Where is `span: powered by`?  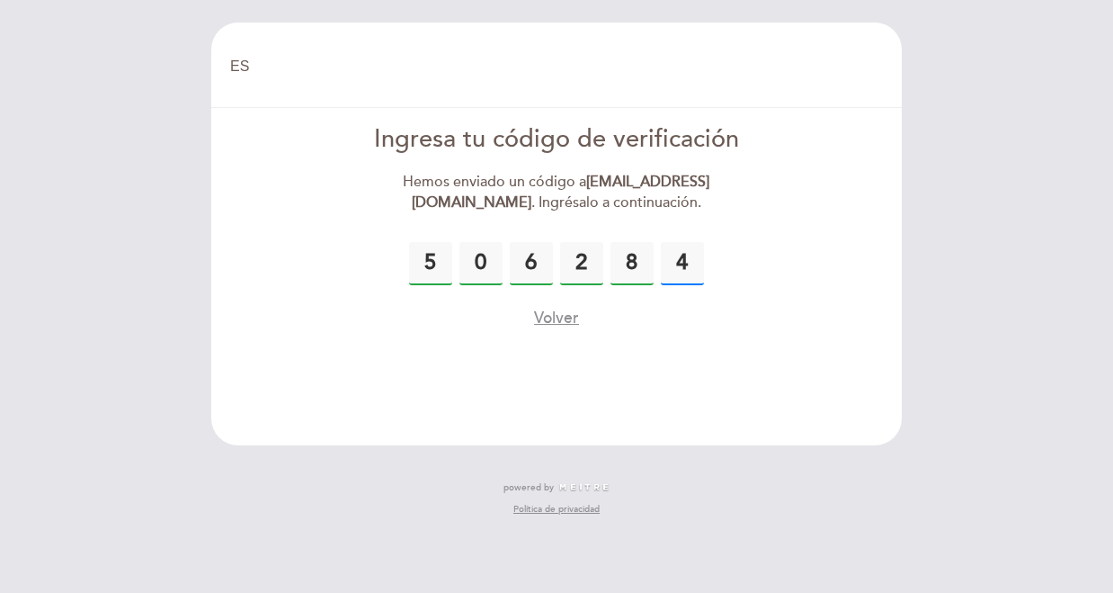
span: powered by is located at coordinates (529, 487).